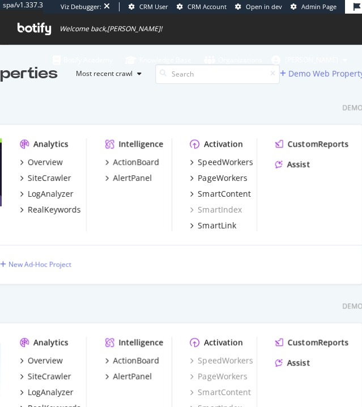  Describe the element at coordinates (50, 210) in the screenshot. I see `a: RealKeywords` at that location.